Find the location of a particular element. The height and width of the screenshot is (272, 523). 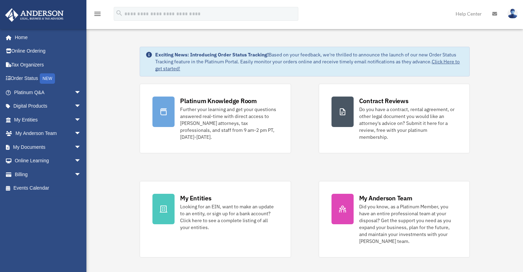

a: My Documentsarrow_drop_down is located at coordinates (48, 147).